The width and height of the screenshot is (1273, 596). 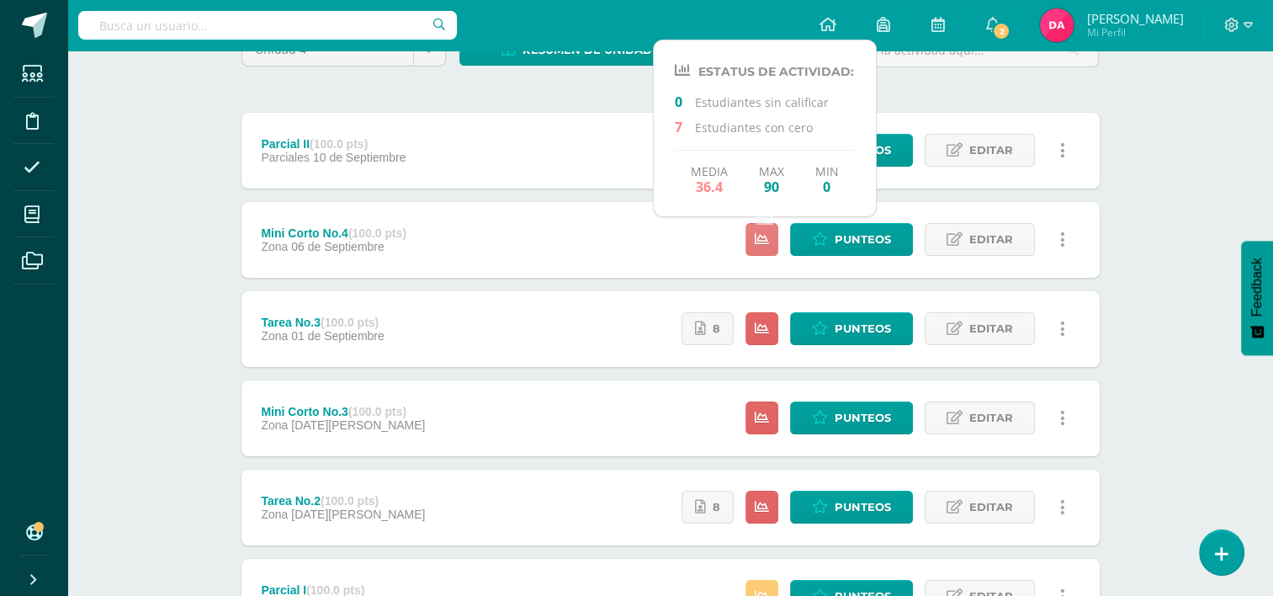 What do you see at coordinates (322, 322) in the screenshot?
I see `div: Tarea No.3` at bounding box center [322, 322].